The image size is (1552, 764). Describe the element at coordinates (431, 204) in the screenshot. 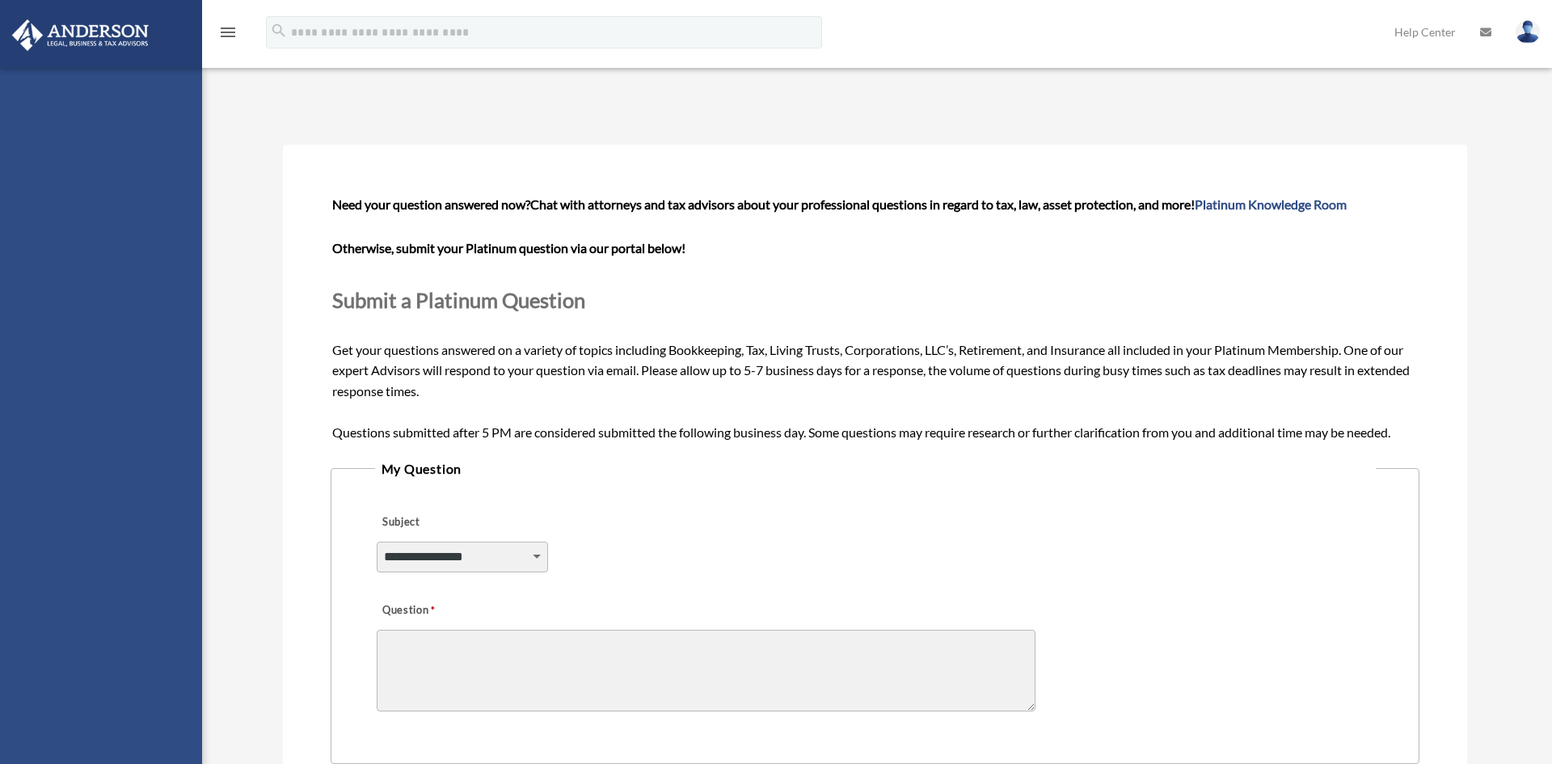

I see `span: Need your question answered now?` at that location.